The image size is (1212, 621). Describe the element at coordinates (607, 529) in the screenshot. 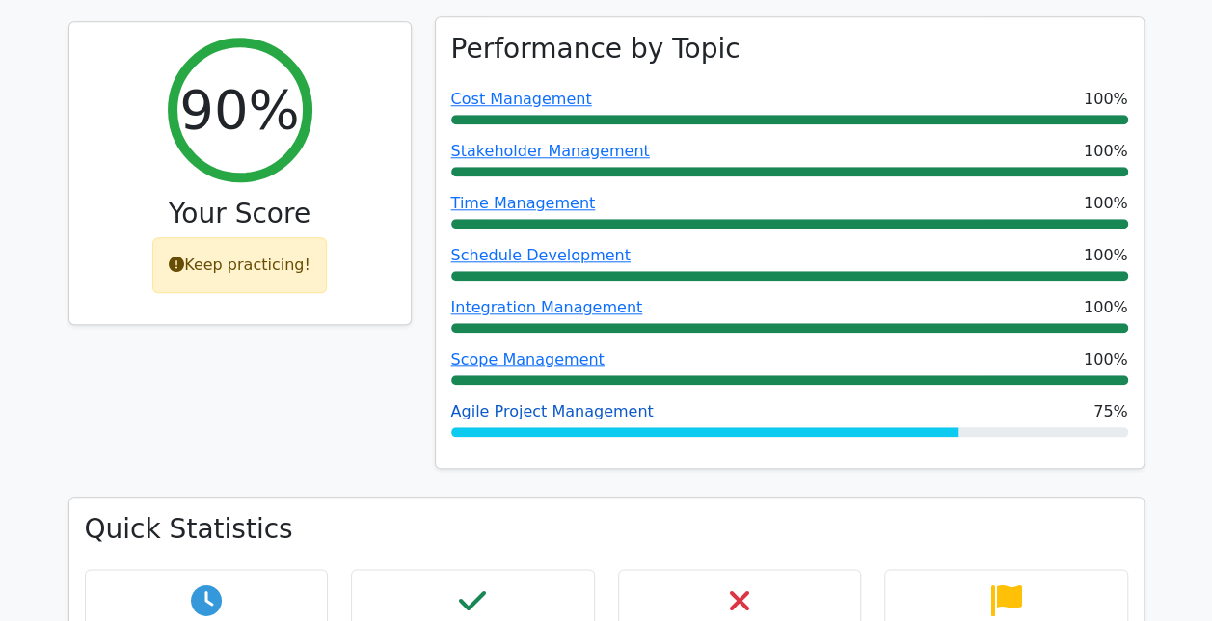

I see `h3: Quick Statistics` at that location.